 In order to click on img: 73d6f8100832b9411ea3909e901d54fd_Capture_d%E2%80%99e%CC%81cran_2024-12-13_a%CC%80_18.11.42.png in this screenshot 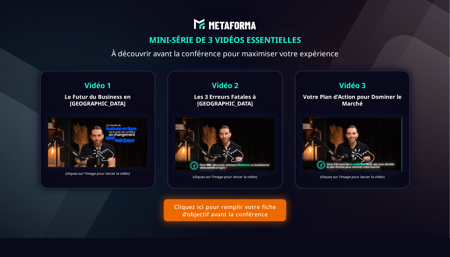, I will do `click(98, 142)`.